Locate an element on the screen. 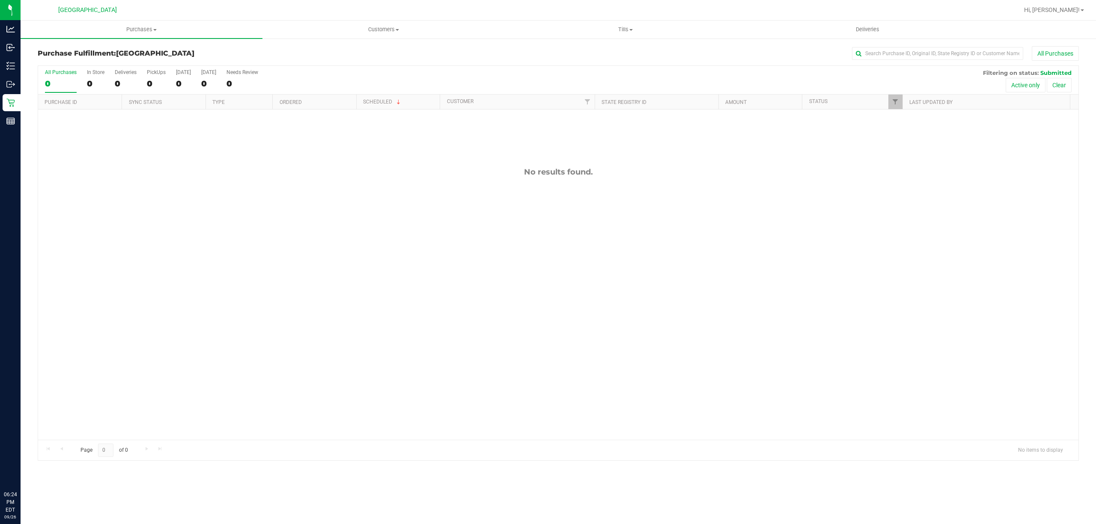 The width and height of the screenshot is (1096, 524). p: 09/26 is located at coordinates (10, 517).